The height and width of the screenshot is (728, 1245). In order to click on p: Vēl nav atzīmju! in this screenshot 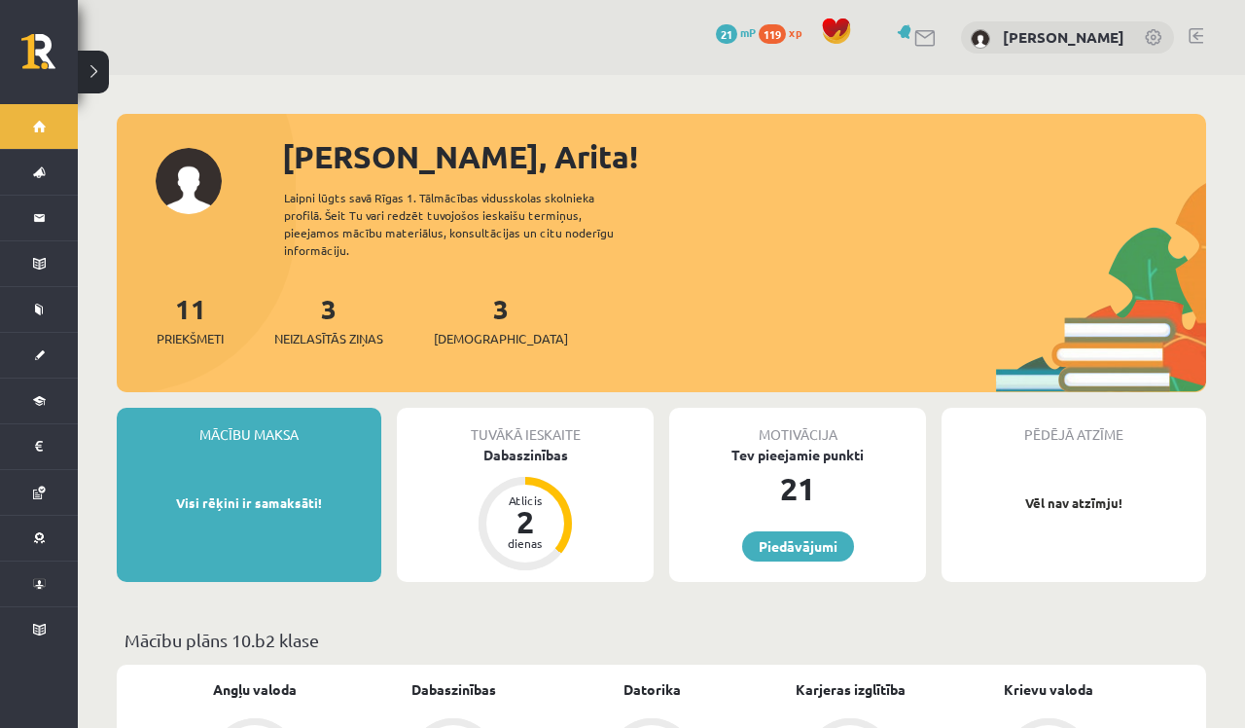, I will do `click(1074, 503)`.